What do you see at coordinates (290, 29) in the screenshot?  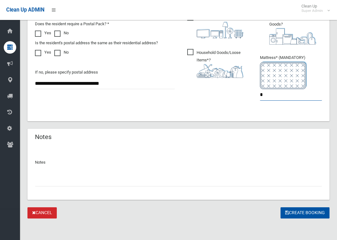 I see `span: Metal Appliances/White Goods` at bounding box center [290, 29].